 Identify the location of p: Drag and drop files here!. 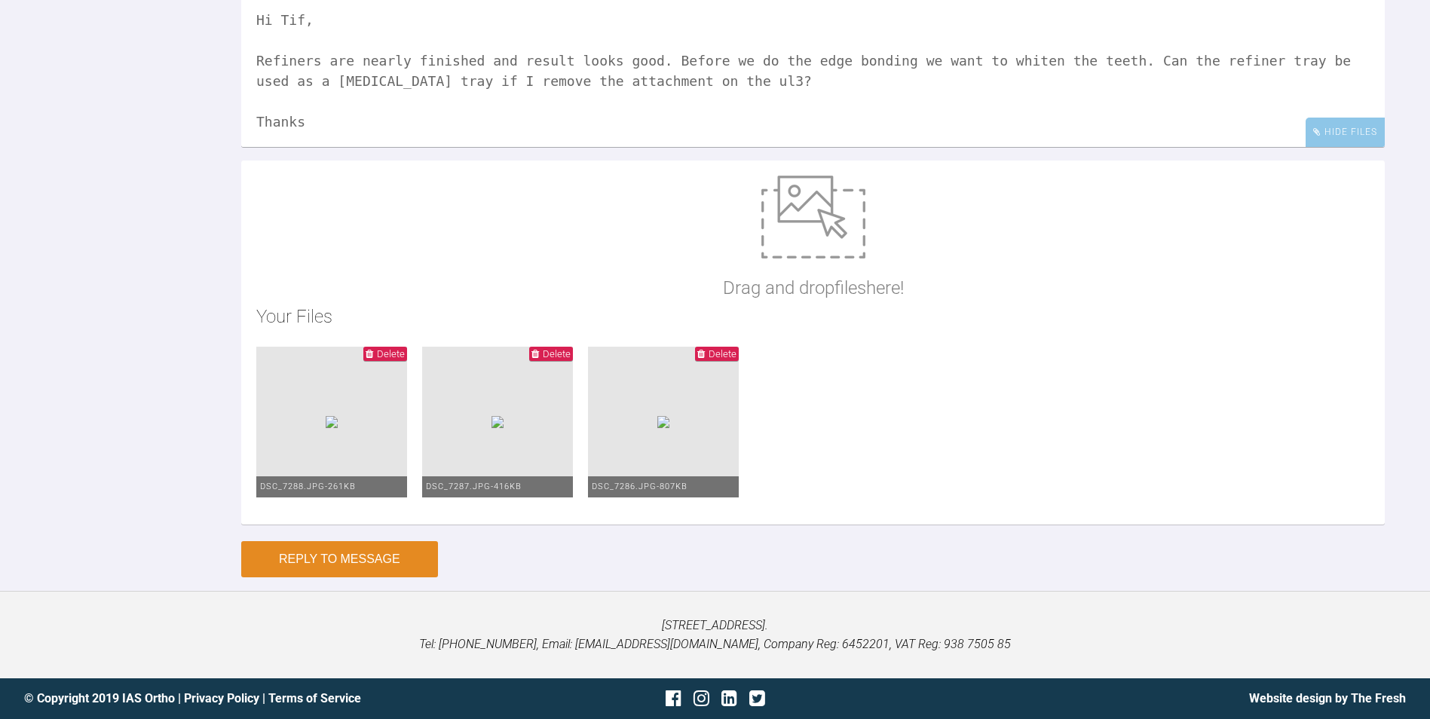
(813, 288).